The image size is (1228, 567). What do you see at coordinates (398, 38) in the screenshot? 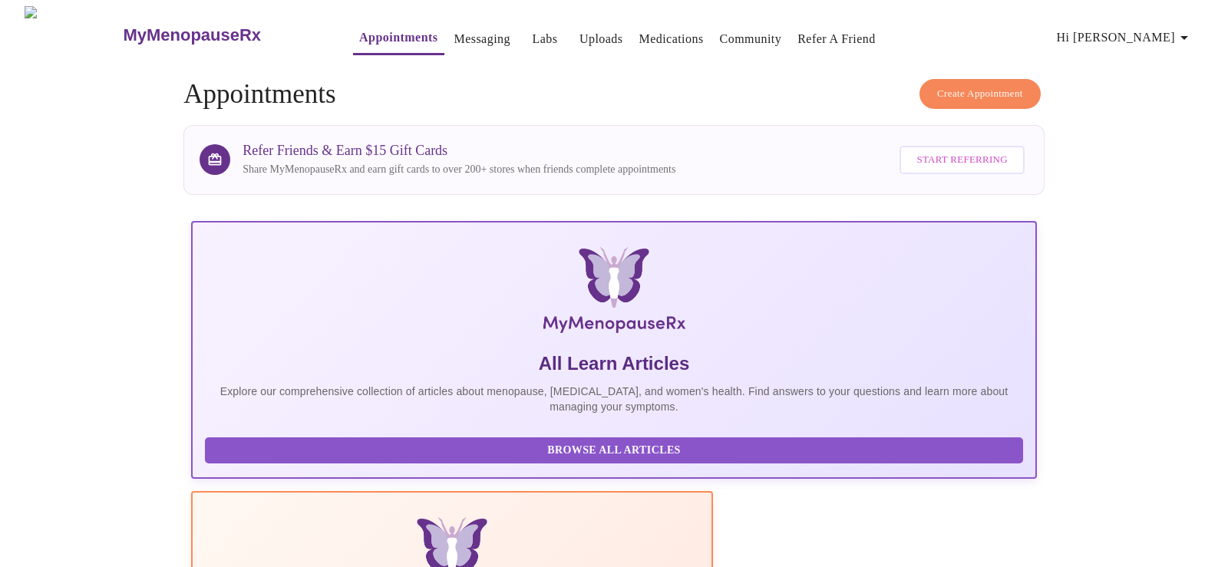
I see `button: Appointments` at bounding box center [398, 38].